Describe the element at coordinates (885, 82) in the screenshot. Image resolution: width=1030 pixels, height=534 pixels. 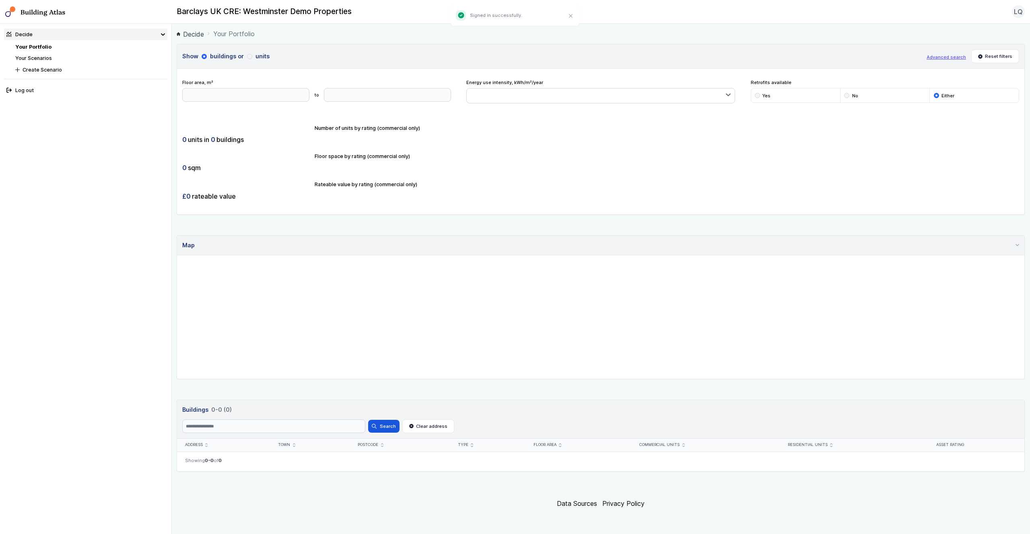
I see `span: Retrofits available` at that location.